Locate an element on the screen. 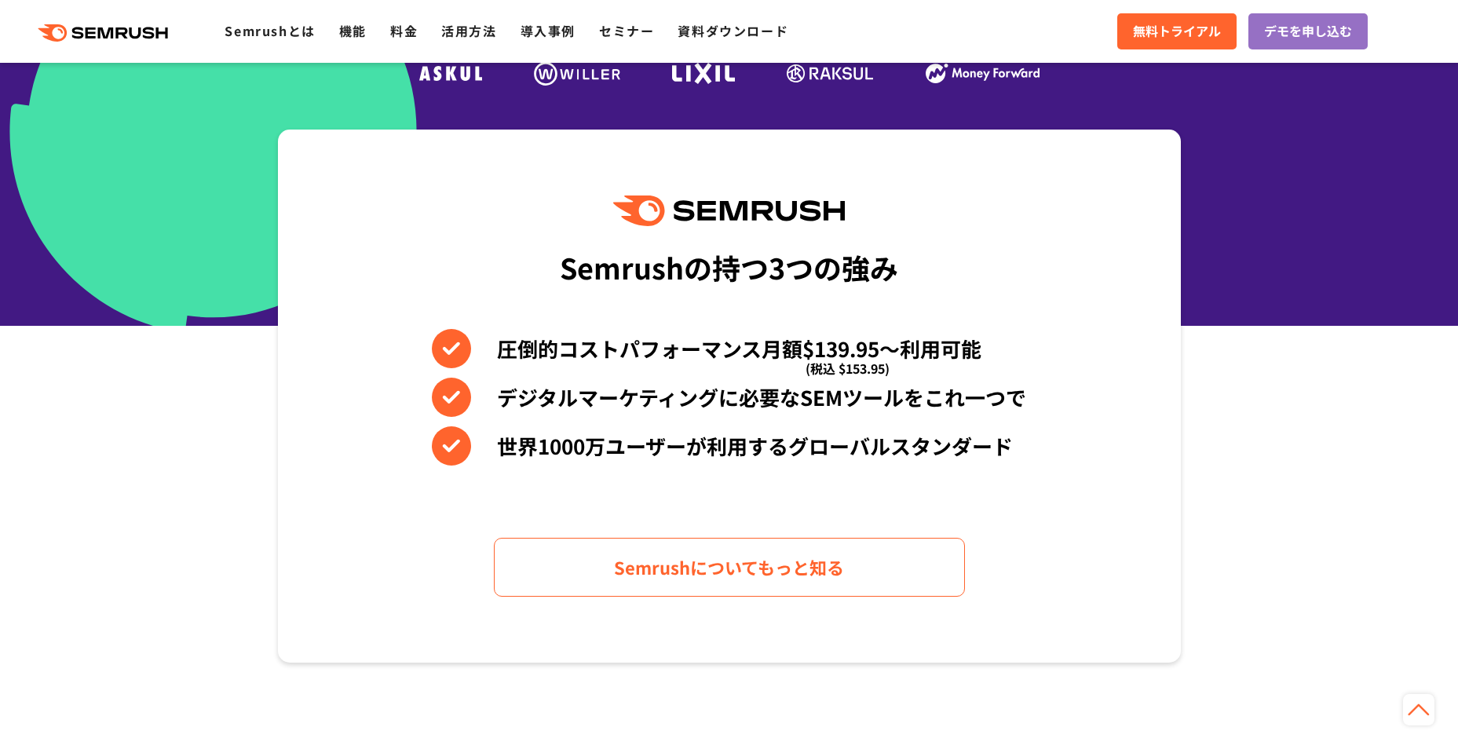  a: Semrushとは is located at coordinates (269, 31).